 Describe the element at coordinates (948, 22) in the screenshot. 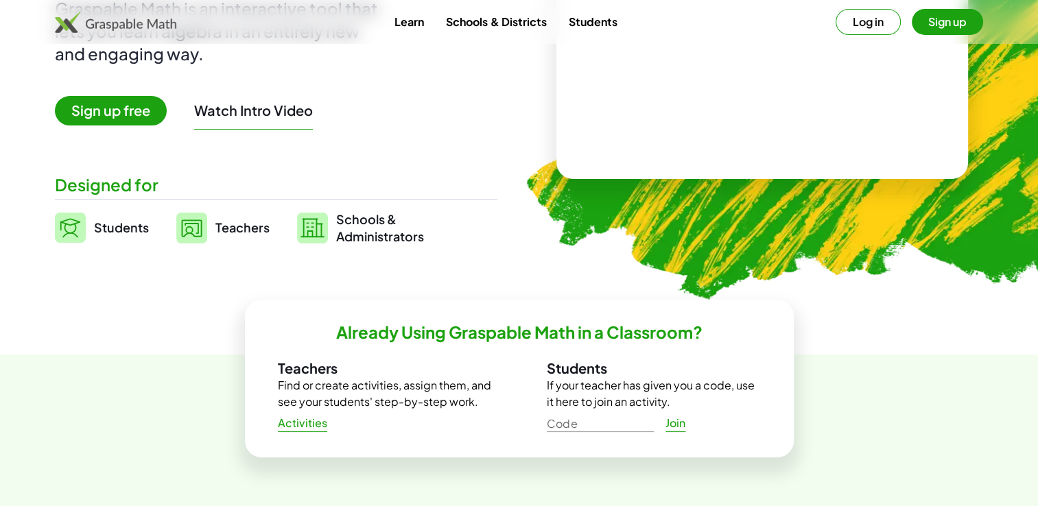

I see `button: Sign up` at that location.